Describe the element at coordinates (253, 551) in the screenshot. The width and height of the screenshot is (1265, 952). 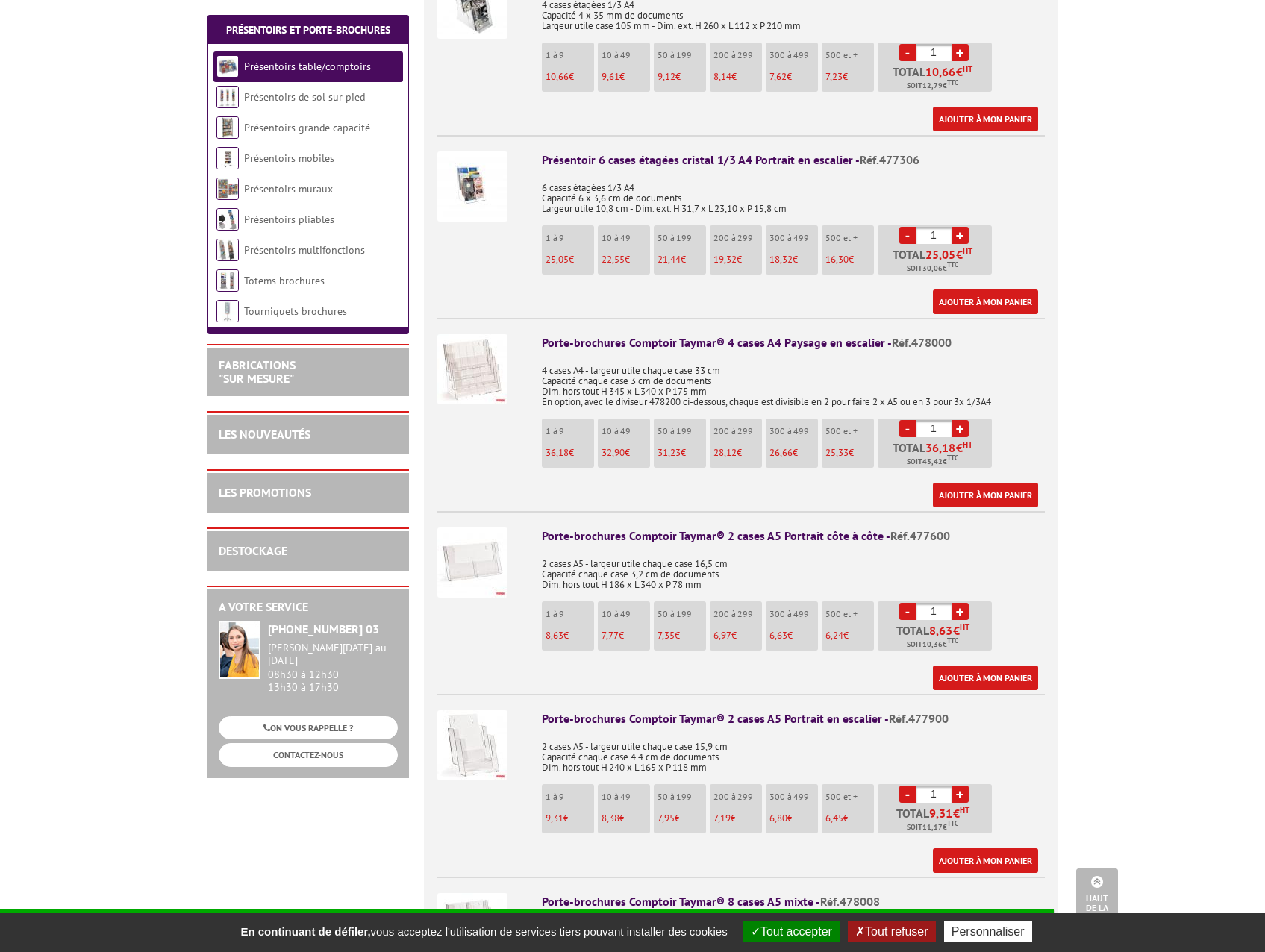
I see `a: DESTOCKAGE` at that location.